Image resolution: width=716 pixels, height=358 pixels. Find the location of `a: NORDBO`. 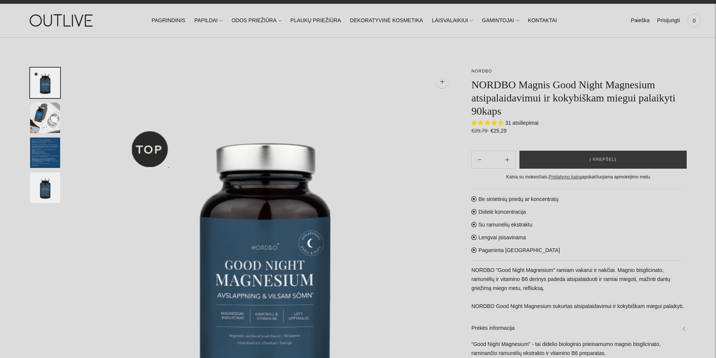

a: NORDBO is located at coordinates (482, 71).